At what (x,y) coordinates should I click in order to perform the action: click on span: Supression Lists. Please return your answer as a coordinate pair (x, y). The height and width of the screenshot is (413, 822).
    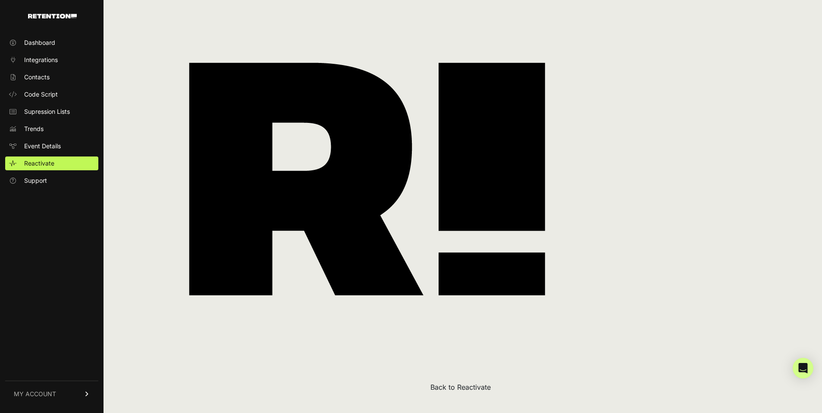
    Looking at the image, I should click on (47, 112).